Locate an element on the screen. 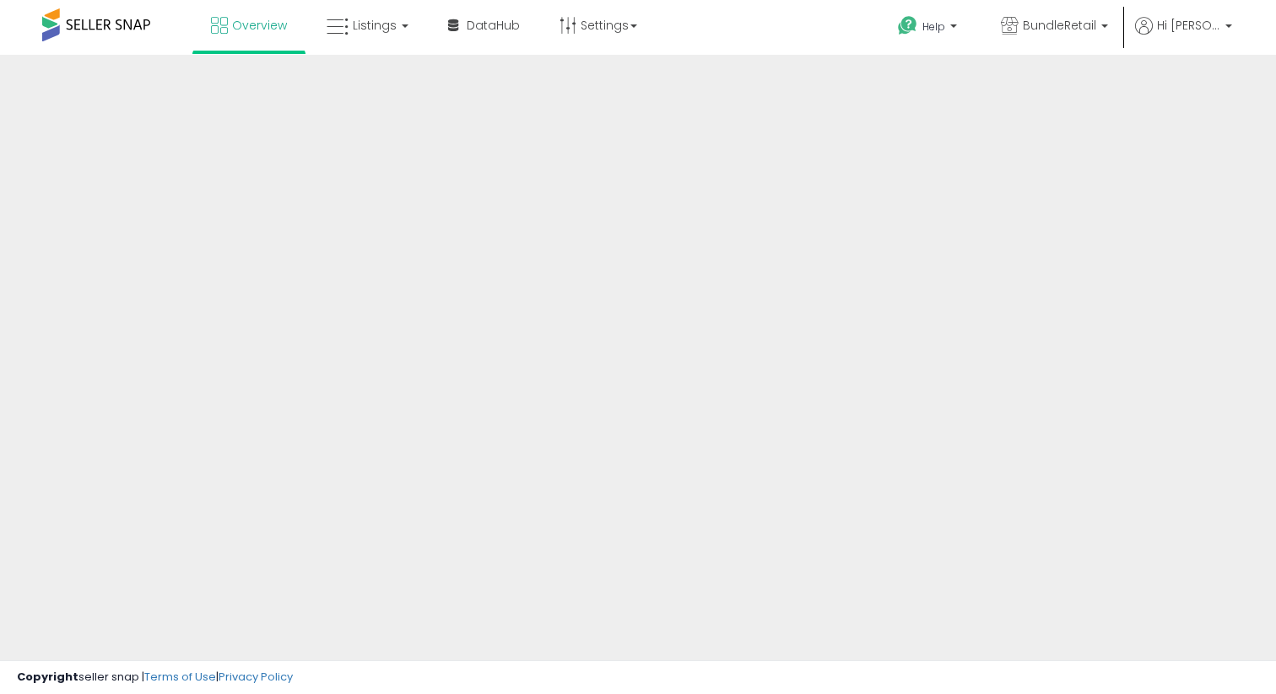 This screenshot has height=694, width=1276. a: Privacy Policy is located at coordinates (256, 677).